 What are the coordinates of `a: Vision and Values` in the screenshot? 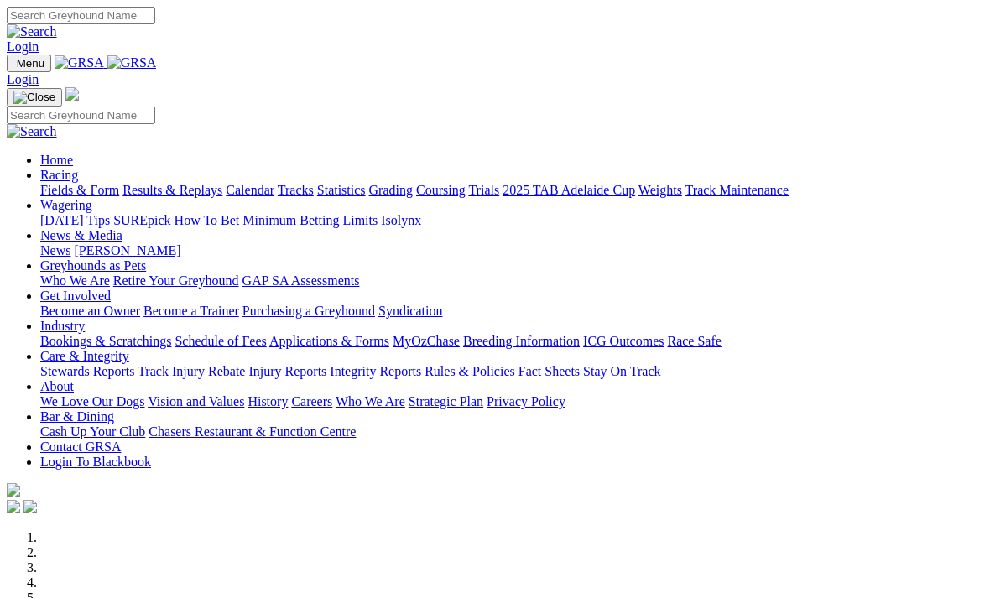 It's located at (196, 401).